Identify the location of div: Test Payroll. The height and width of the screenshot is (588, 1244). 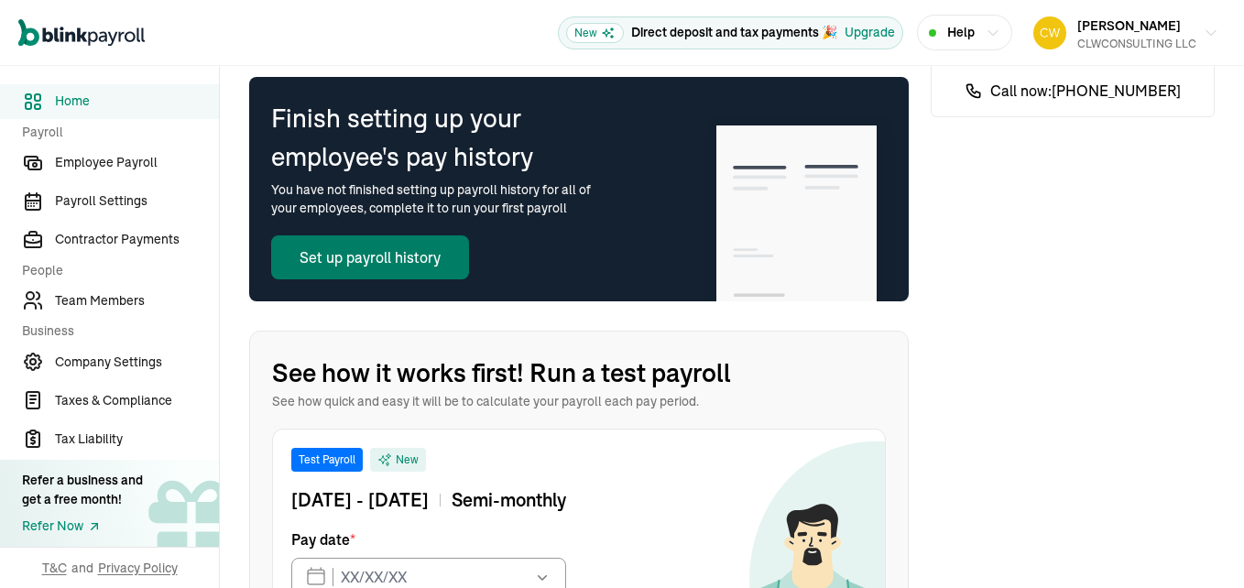
(327, 460).